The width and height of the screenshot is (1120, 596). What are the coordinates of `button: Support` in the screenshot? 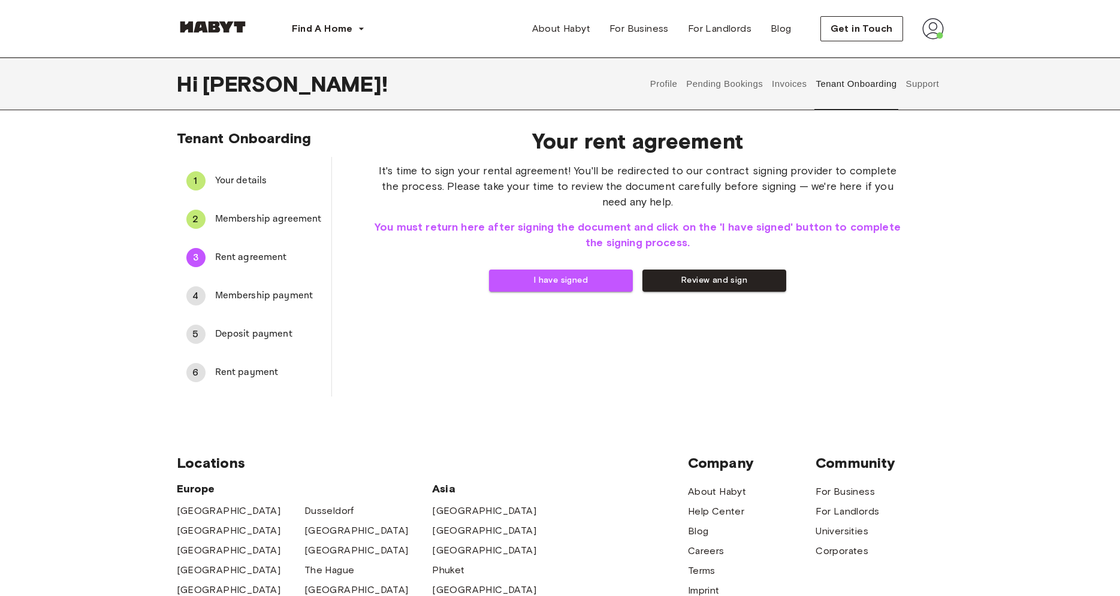 It's located at (922, 84).